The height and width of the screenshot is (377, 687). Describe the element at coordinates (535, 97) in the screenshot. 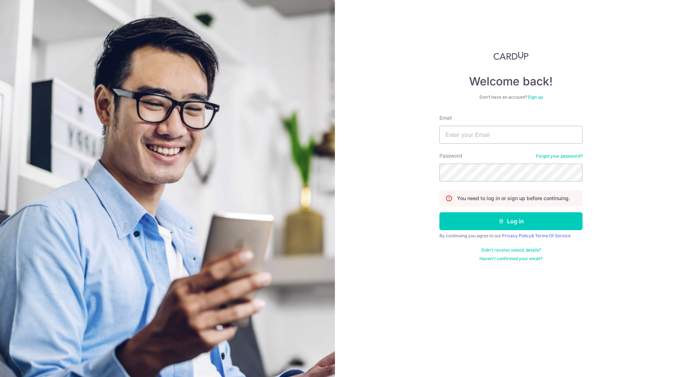

I see `a: Sign up` at that location.